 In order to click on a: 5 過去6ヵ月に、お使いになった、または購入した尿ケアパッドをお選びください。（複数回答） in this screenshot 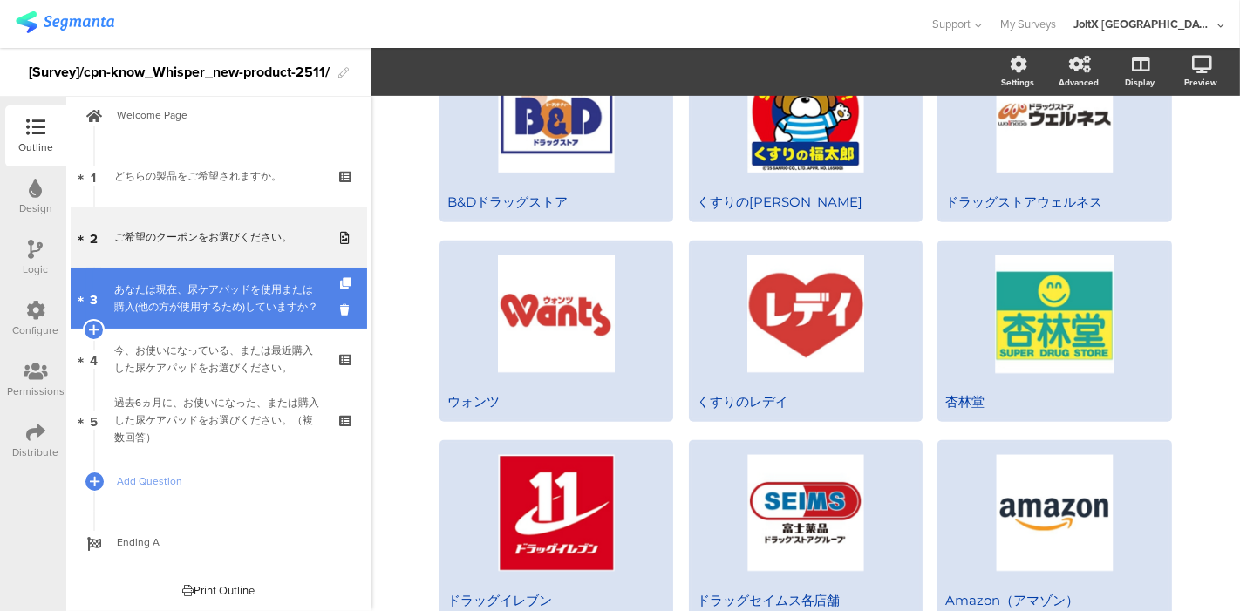, I will do `click(219, 420)`.